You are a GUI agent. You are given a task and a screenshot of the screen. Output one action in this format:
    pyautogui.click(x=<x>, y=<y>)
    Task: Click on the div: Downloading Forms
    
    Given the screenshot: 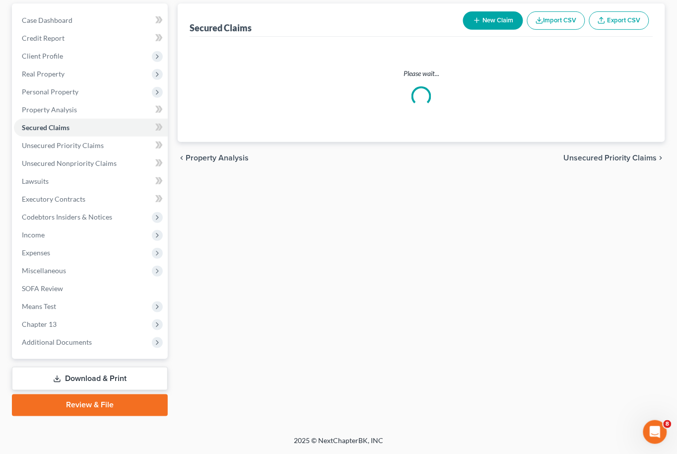 What is the action you would take?
    pyautogui.click(x=110, y=82)
    